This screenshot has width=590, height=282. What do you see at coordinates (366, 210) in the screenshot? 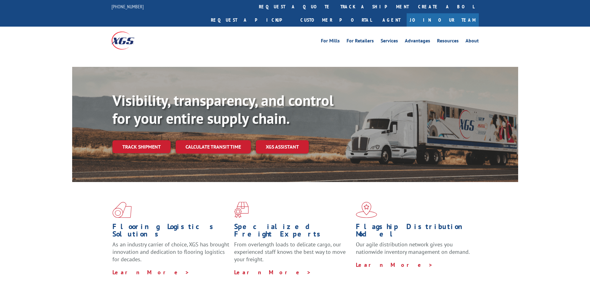
I see `img: xgs-icon-flagship-distribution-model-red` at bounding box center [366, 210].